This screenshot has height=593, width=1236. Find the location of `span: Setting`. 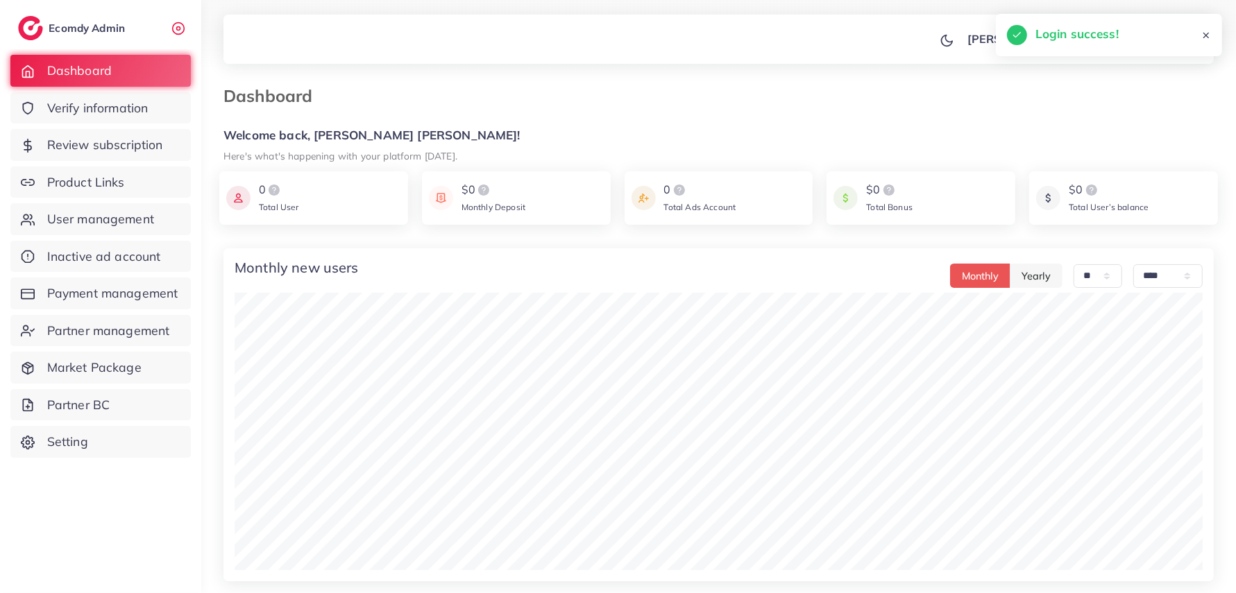

span: Setting is located at coordinates (67, 442).